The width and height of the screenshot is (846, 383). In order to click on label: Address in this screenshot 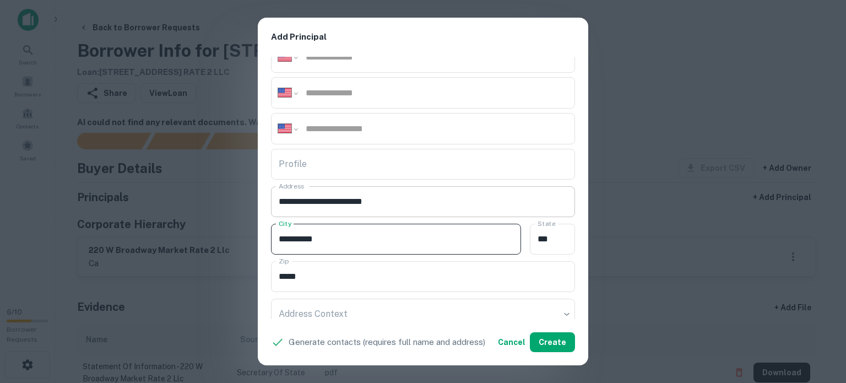, I will do `click(291, 186)`.